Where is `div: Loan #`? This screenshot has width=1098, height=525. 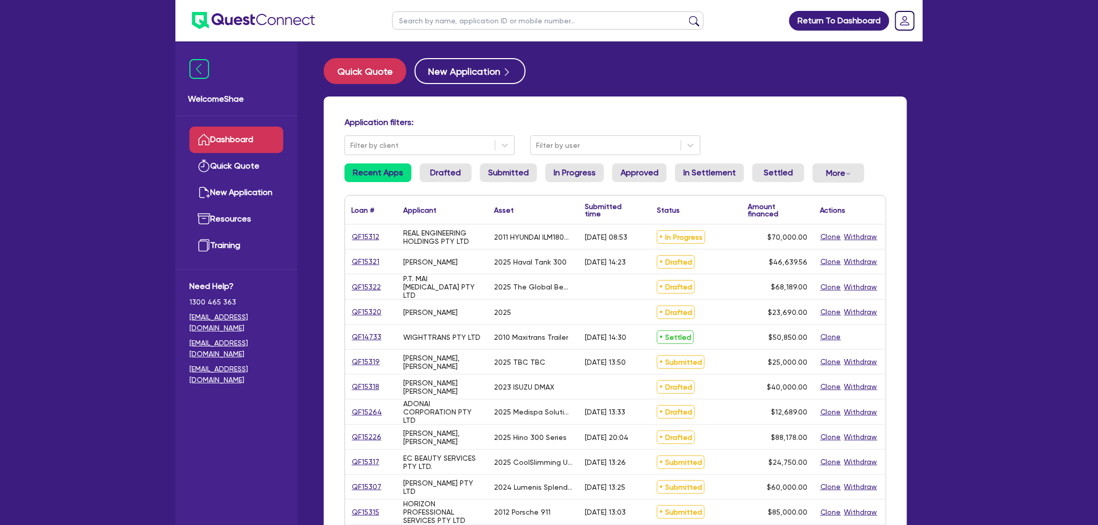 div: Loan # is located at coordinates (363, 210).